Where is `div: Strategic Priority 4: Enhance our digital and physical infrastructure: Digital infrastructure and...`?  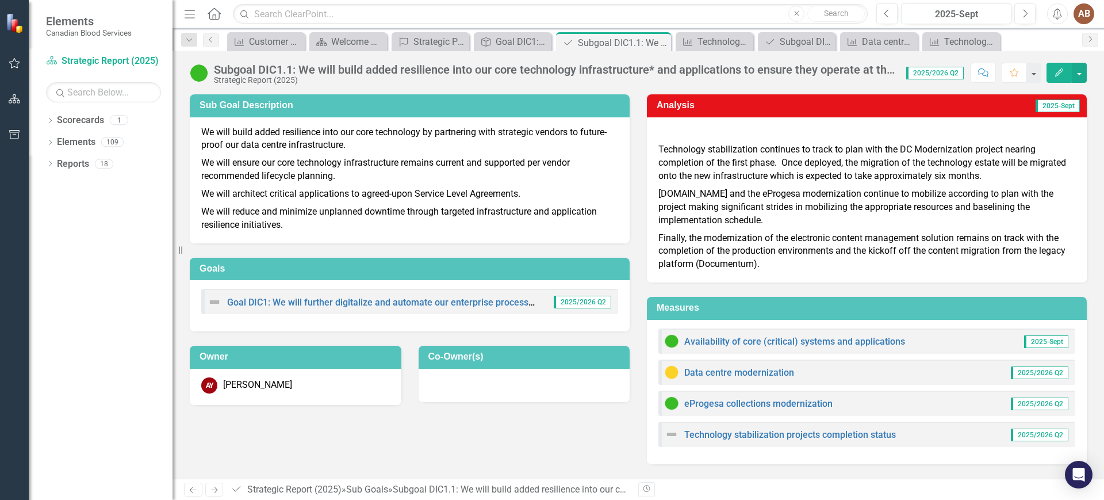 div: Strategic Priority 4: Enhance our digital and physical infrastructure: Digital infrastructure and... is located at coordinates (440, 41).